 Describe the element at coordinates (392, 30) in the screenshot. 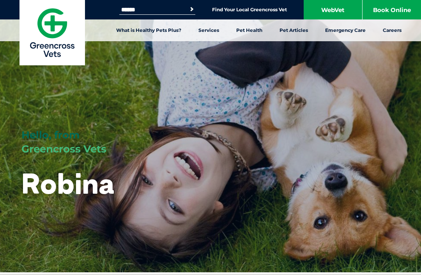

I see `a: Careers` at that location.